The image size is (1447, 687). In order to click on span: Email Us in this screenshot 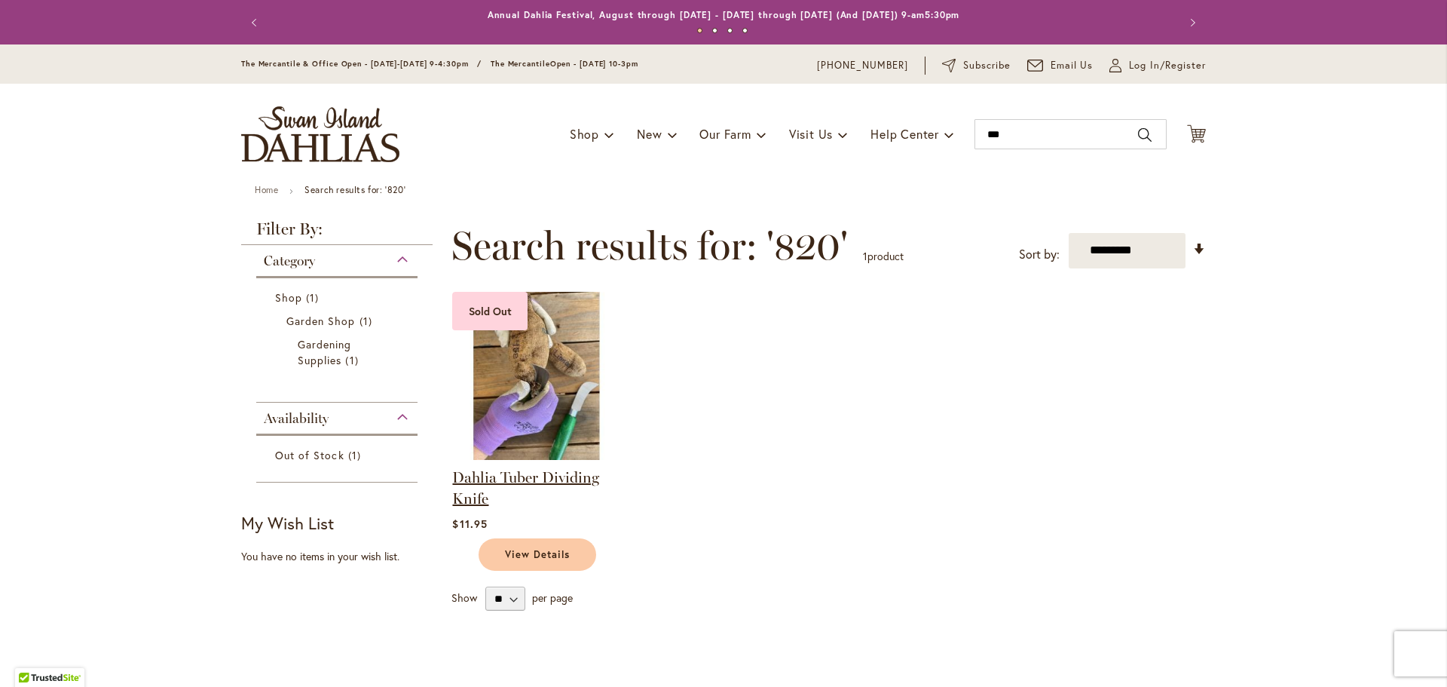, I will do `click(1072, 66)`.